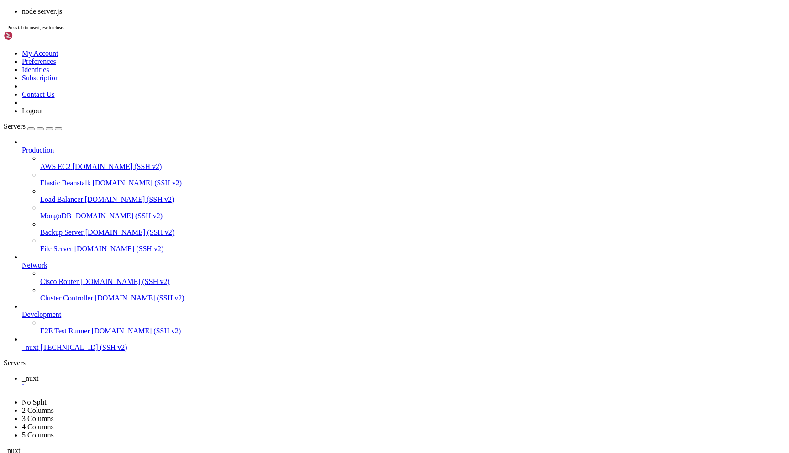 The height and width of the screenshot is (453, 789). Describe the element at coordinates (55, 166) in the screenshot. I see `span: AWS EC2` at that location.